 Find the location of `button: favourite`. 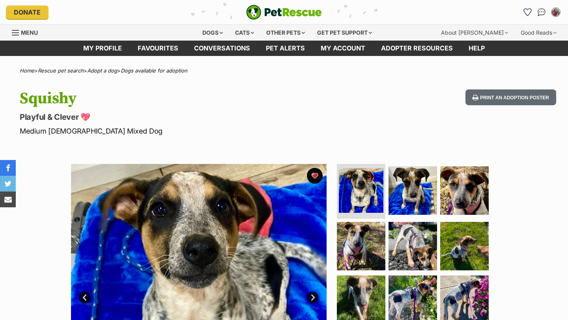

button: favourite is located at coordinates (315, 176).